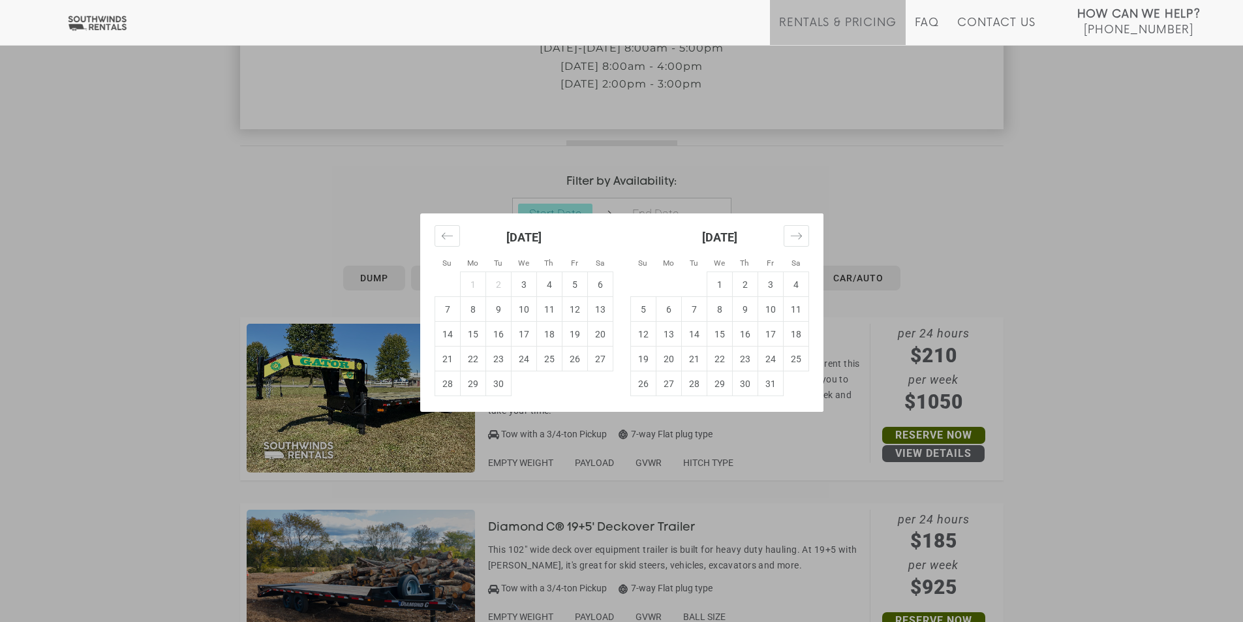 Image resolution: width=1243 pixels, height=622 pixels. What do you see at coordinates (837, 31) in the screenshot?
I see `a: Rentals & Pricing` at bounding box center [837, 31].